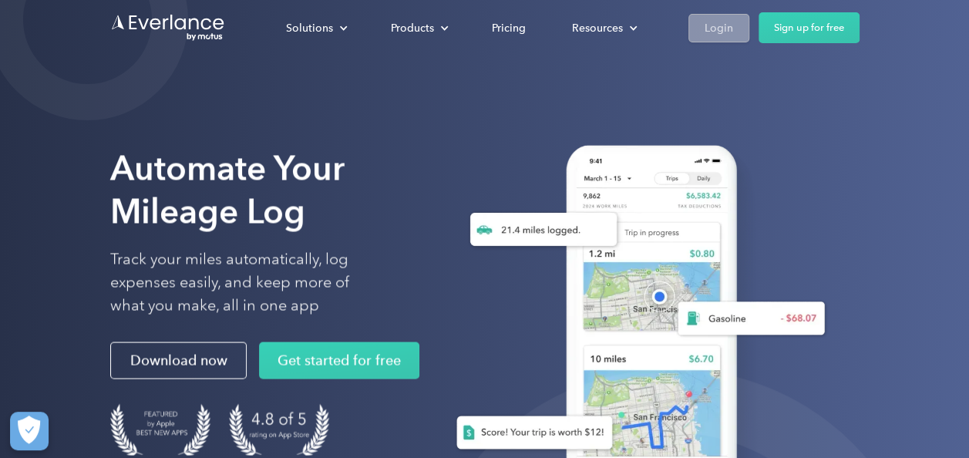 The width and height of the screenshot is (969, 458). Describe the element at coordinates (718, 27) in the screenshot. I see `a: Login` at that location.